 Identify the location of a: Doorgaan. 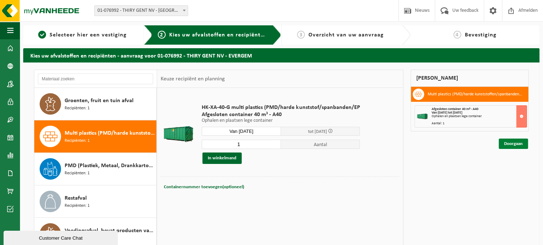
(513, 144).